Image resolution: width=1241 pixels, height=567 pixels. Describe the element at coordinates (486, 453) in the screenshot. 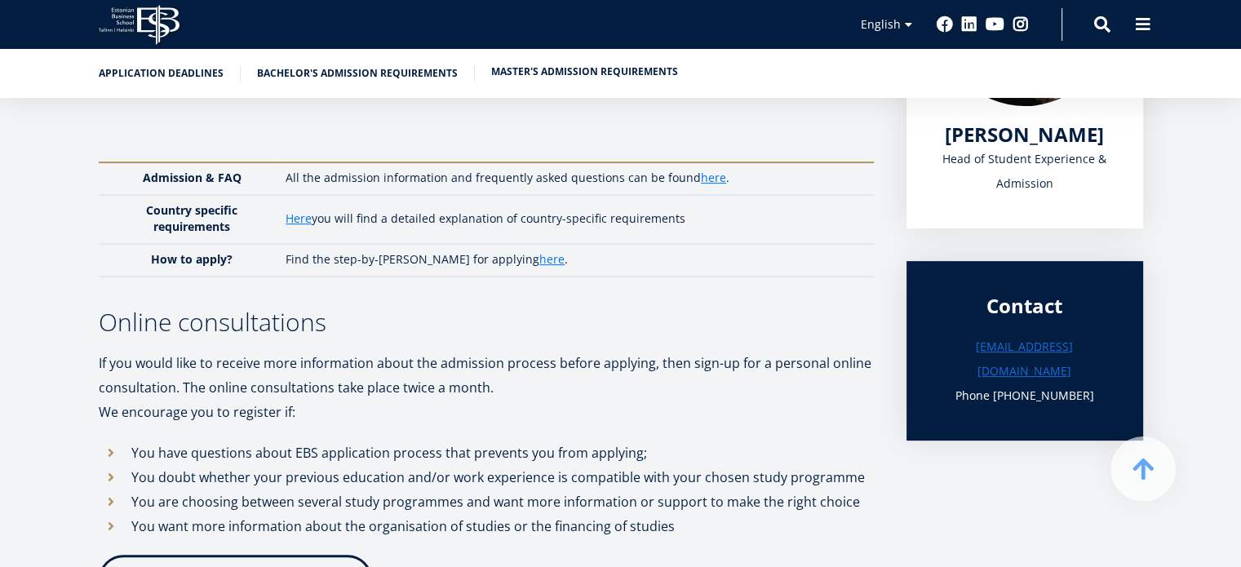

I see `li: You have questions about EBS application process that prevents you from applying;` at that location.